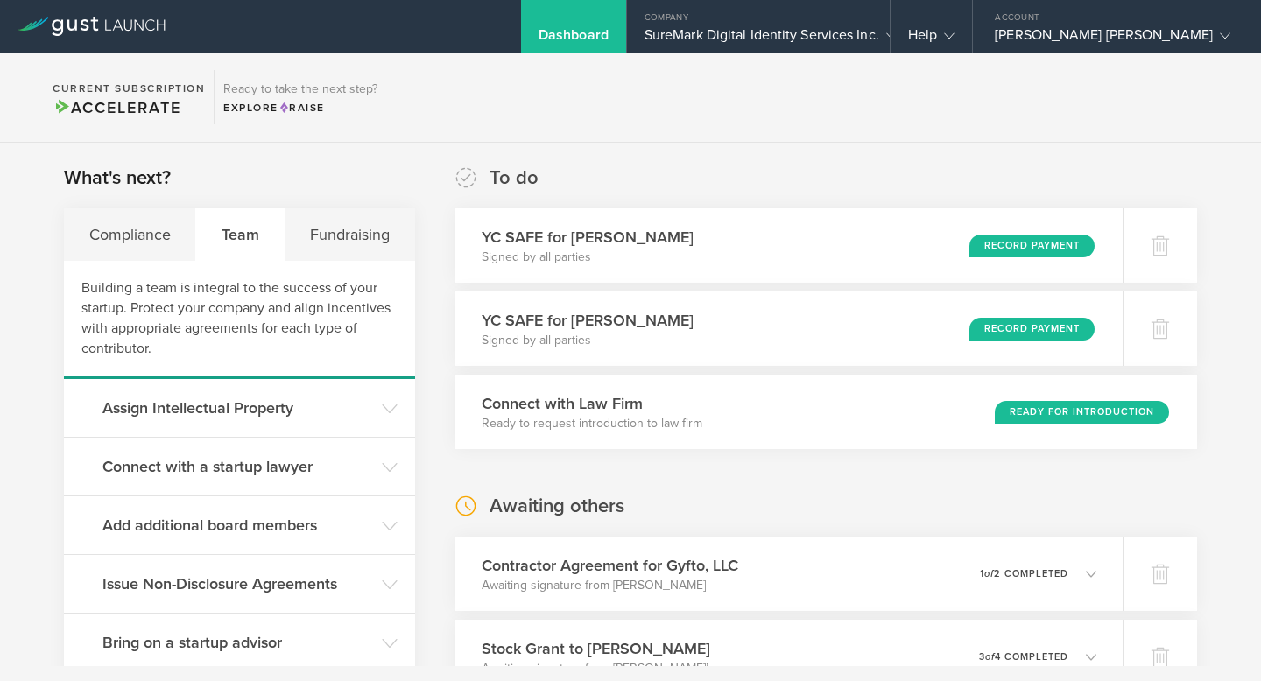 This screenshot has height=681, width=1261. What do you see at coordinates (237, 584) in the screenshot?
I see `h3: Issue Non-Disclosure Agreements` at bounding box center [237, 584].